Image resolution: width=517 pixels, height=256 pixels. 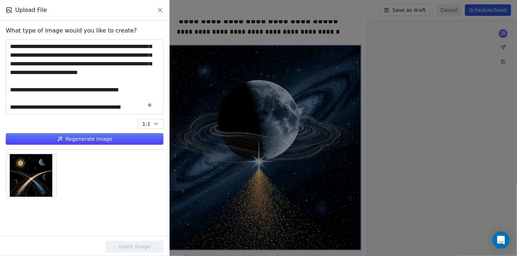 What do you see at coordinates (135, 247) in the screenshot?
I see `button: Insert Image` at bounding box center [135, 247].